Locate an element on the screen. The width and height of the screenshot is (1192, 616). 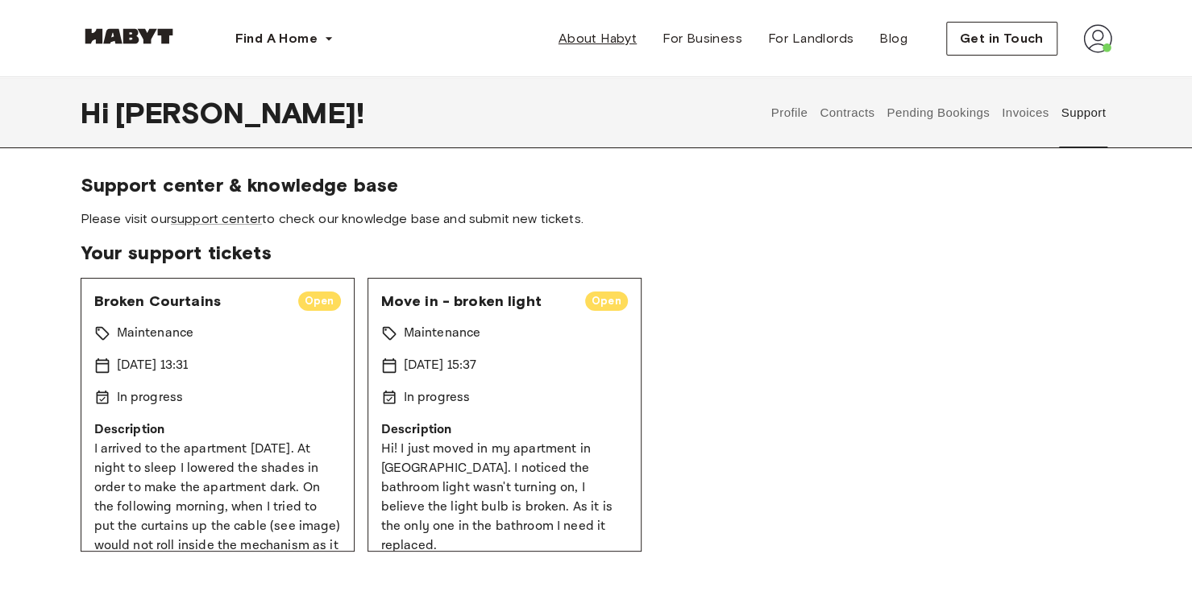
span: Move in - broken light is located at coordinates (476, 301).